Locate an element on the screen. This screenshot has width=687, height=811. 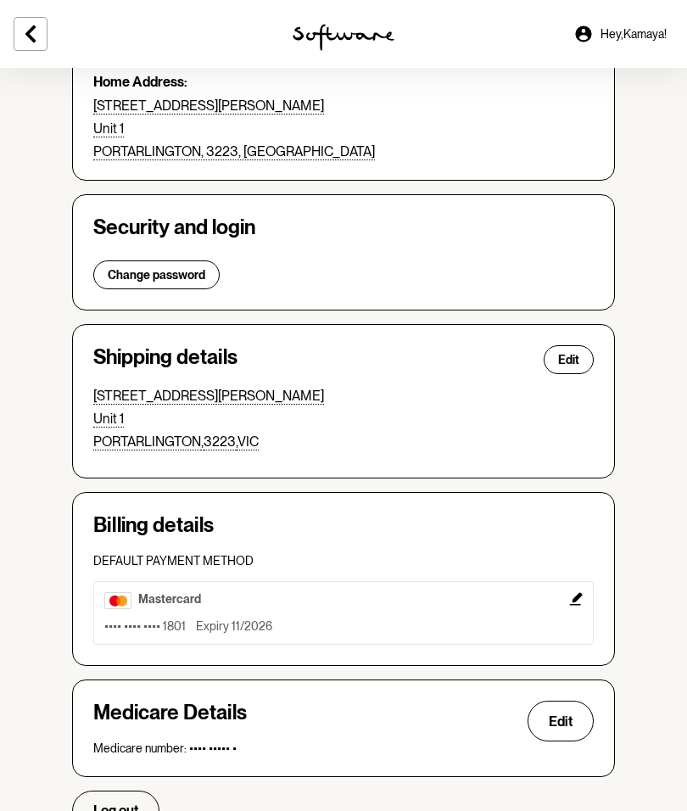
p: Medicare number: •••• ••••• • is located at coordinates (343, 748).